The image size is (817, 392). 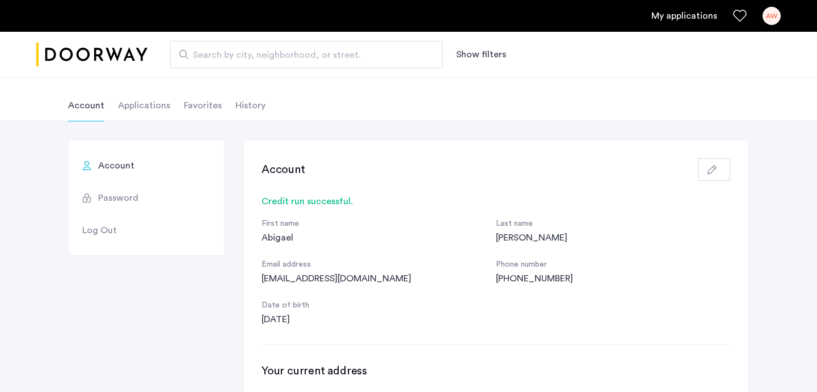 What do you see at coordinates (283, 170) in the screenshot?
I see `h3: Account` at bounding box center [283, 170].